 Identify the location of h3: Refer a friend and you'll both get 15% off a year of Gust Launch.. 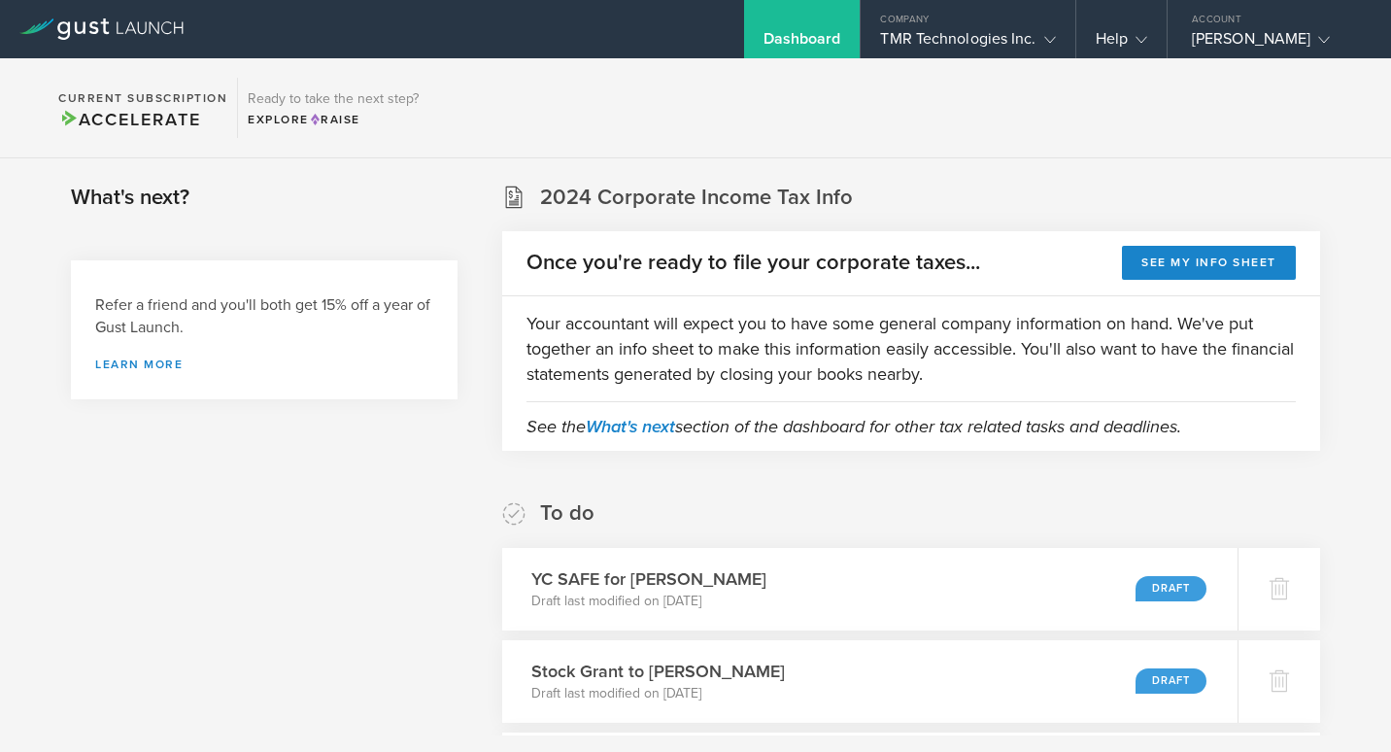
(264, 317).